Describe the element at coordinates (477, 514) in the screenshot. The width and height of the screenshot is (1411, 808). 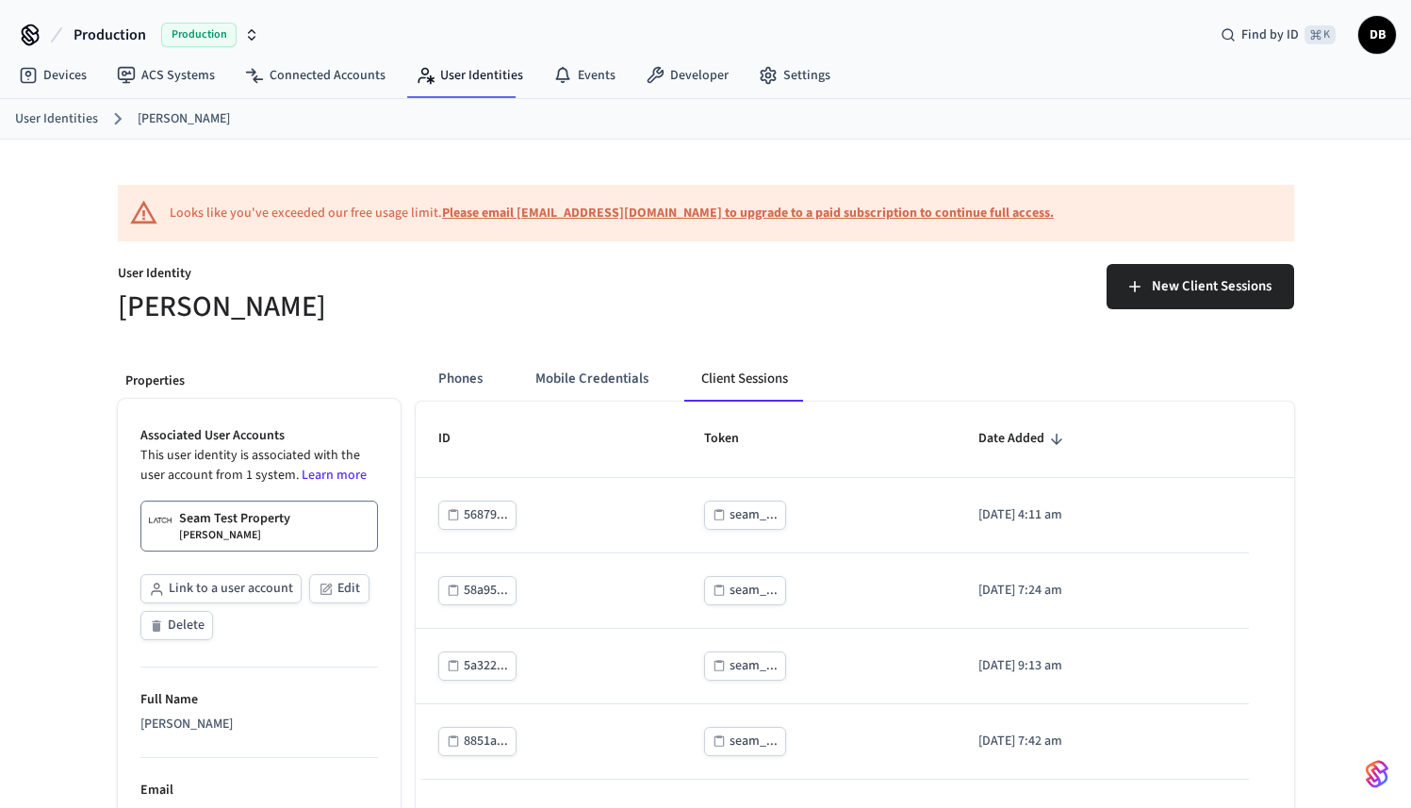
I see `button: 56879...` at that location.